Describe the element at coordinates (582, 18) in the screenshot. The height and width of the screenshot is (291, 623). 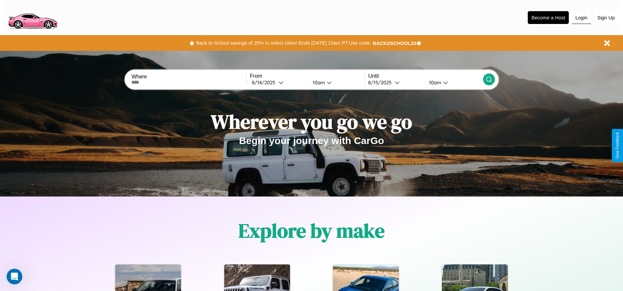
I see `button: Login` at that location.